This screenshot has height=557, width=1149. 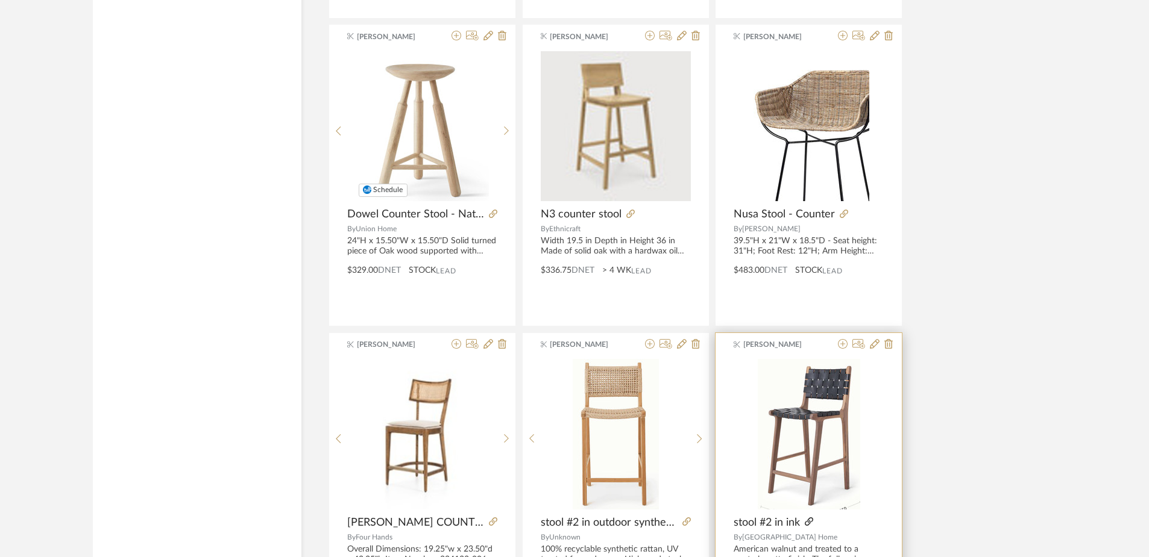 I want to click on div: Width 19.5 in Depth in Height 36 in Made of solid oak with a hardwax oil finish., so click(x=615, y=246).